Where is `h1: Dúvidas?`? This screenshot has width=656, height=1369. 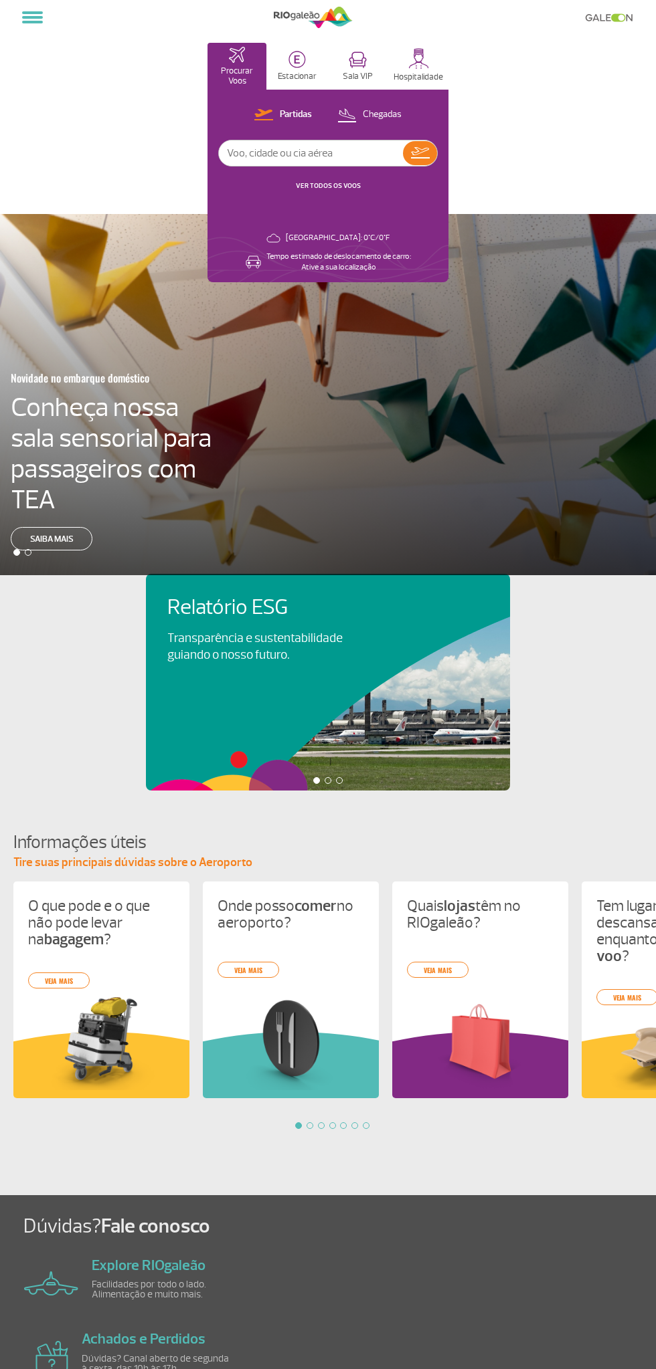 h1: Dúvidas? is located at coordinates (339, 1227).